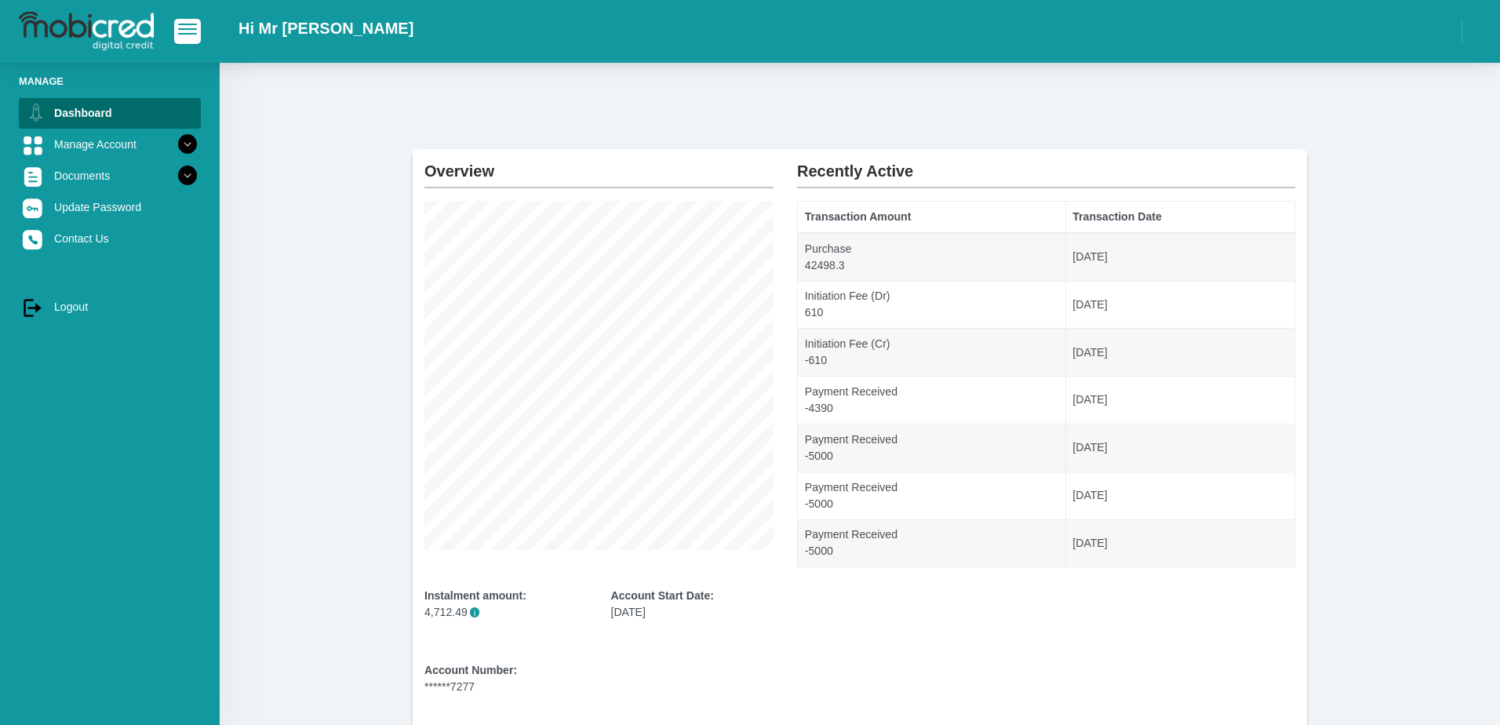 The height and width of the screenshot is (725, 1500). What do you see at coordinates (475, 596) in the screenshot?
I see `b: Instalment amount:` at bounding box center [475, 596].